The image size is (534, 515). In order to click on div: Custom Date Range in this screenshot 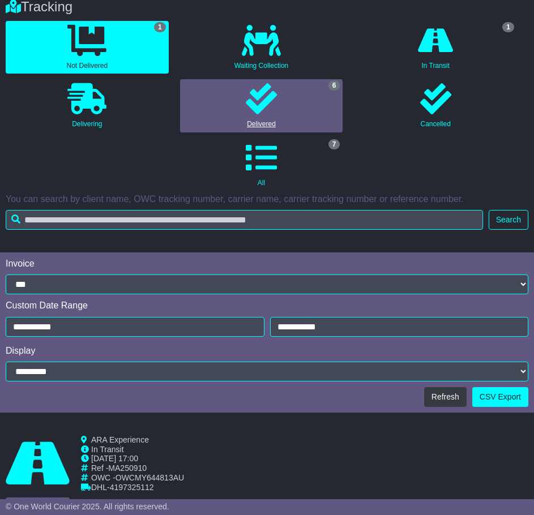, I will do `click(267, 305)`.